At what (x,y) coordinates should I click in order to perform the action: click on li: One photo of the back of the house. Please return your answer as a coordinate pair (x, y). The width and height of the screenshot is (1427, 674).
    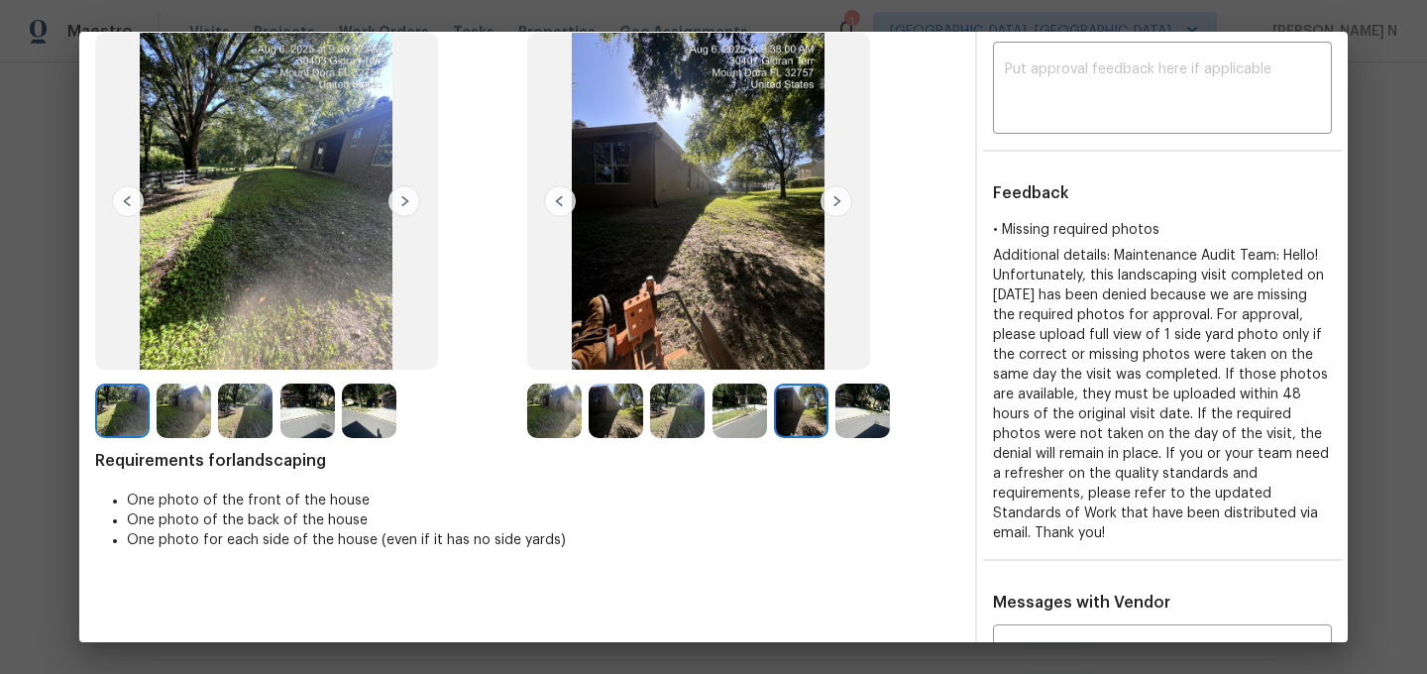
    Looking at the image, I should click on (543, 520).